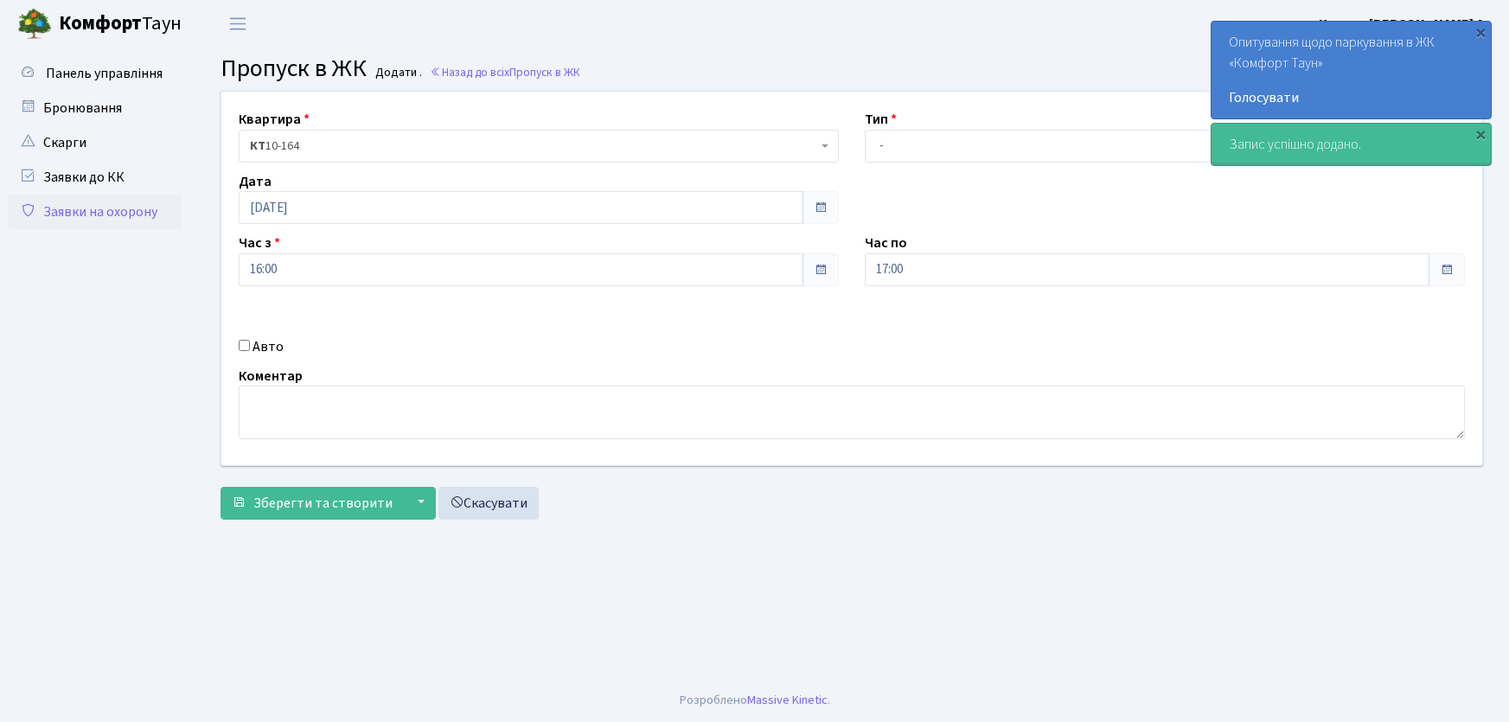 Image resolution: width=1509 pixels, height=722 pixels. What do you see at coordinates (489, 503) in the screenshot?
I see `a: Скасувати` at bounding box center [489, 503].